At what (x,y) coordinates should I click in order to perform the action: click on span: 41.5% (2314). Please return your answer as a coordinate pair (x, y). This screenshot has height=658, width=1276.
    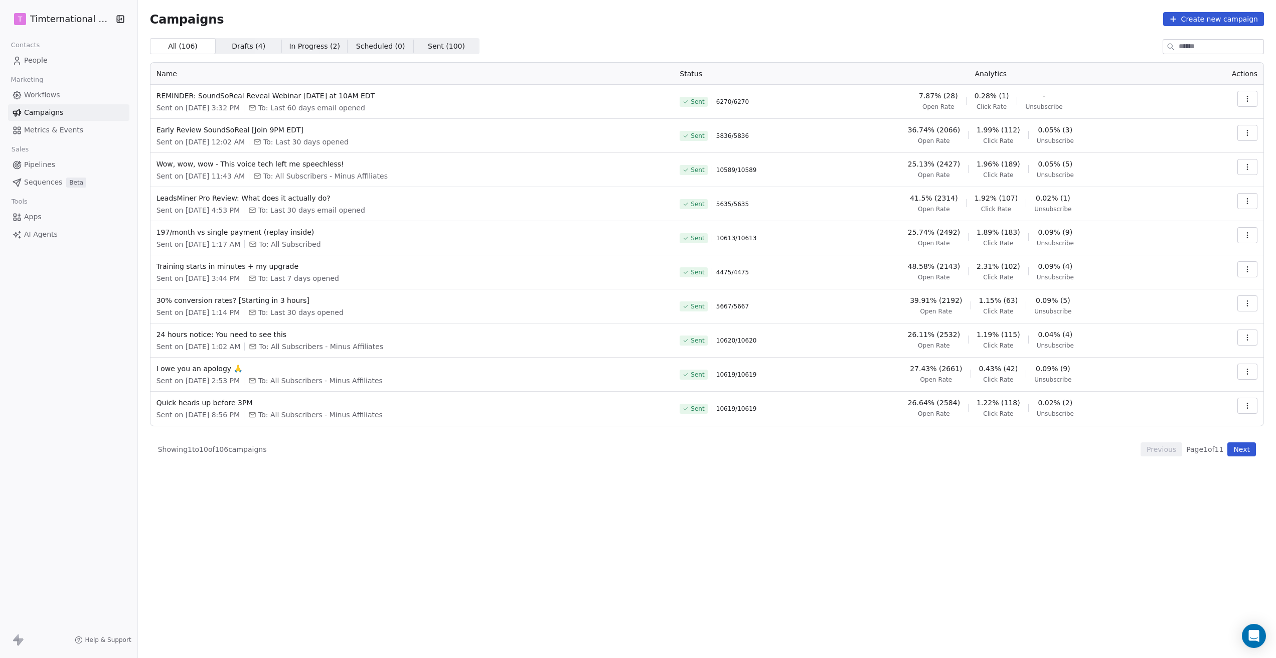
    Looking at the image, I should click on (934, 198).